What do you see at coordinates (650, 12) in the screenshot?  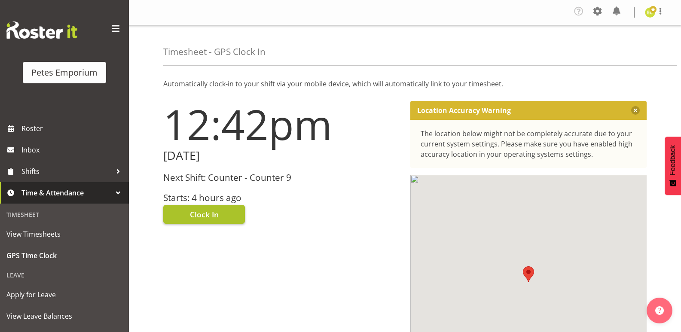 I see `img: emma-croft7499.jpg` at bounding box center [650, 12].